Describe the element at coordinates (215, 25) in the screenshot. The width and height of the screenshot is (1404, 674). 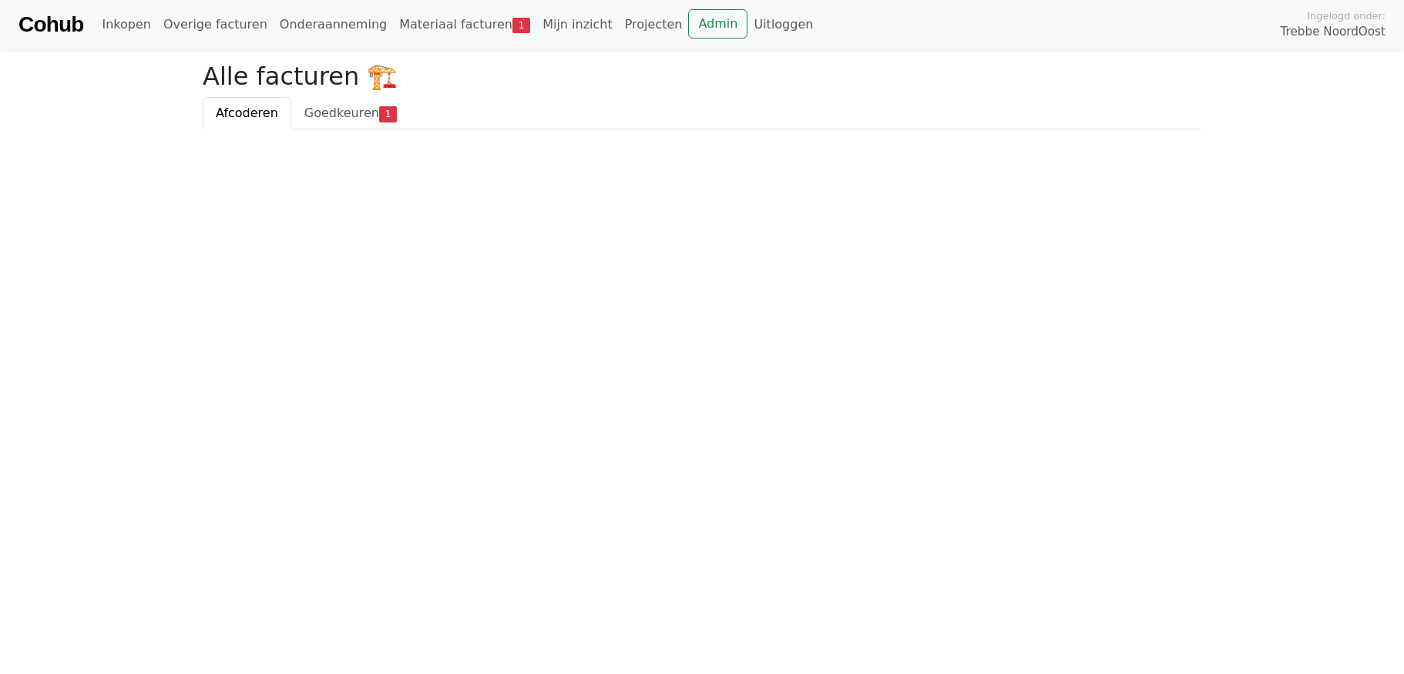
I see `a: Overige facturen` at that location.